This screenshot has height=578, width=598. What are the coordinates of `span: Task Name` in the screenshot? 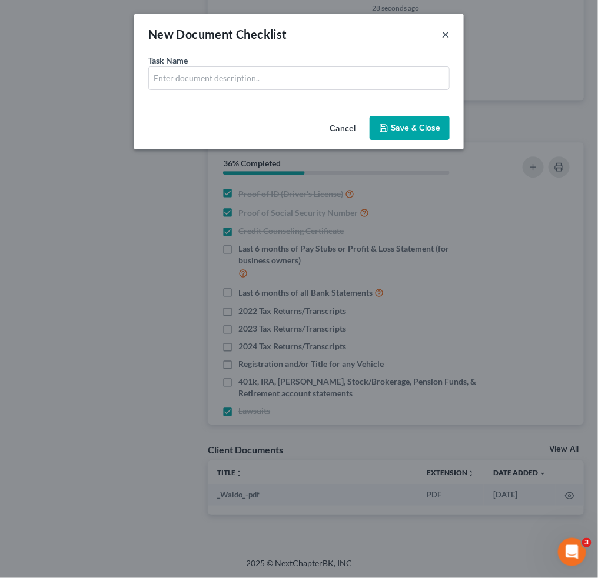 It's located at (168, 60).